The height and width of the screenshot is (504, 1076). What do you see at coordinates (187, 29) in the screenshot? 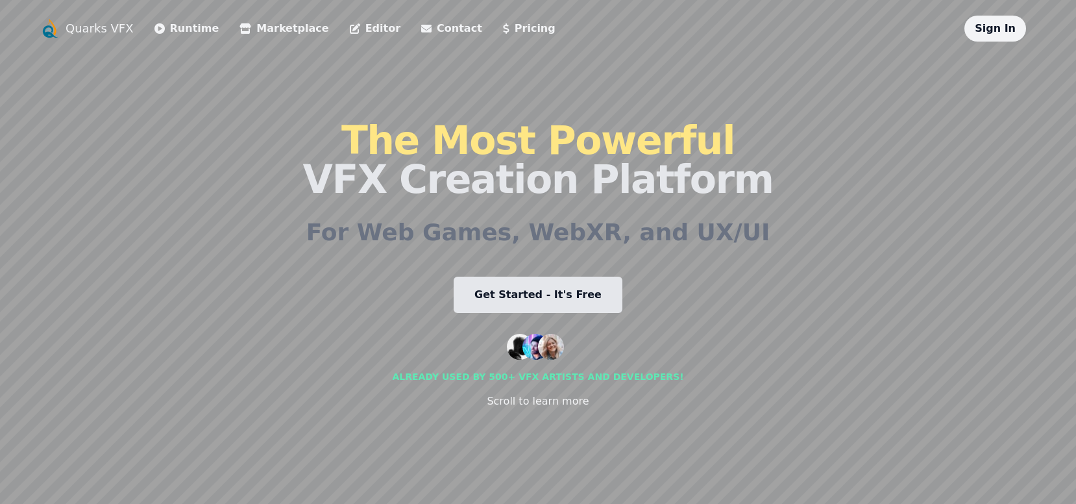
I see `a: Runtime` at bounding box center [187, 29].